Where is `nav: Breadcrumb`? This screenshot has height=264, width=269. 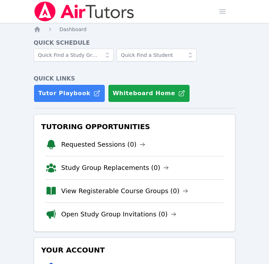 nav: Breadcrumb is located at coordinates (135, 29).